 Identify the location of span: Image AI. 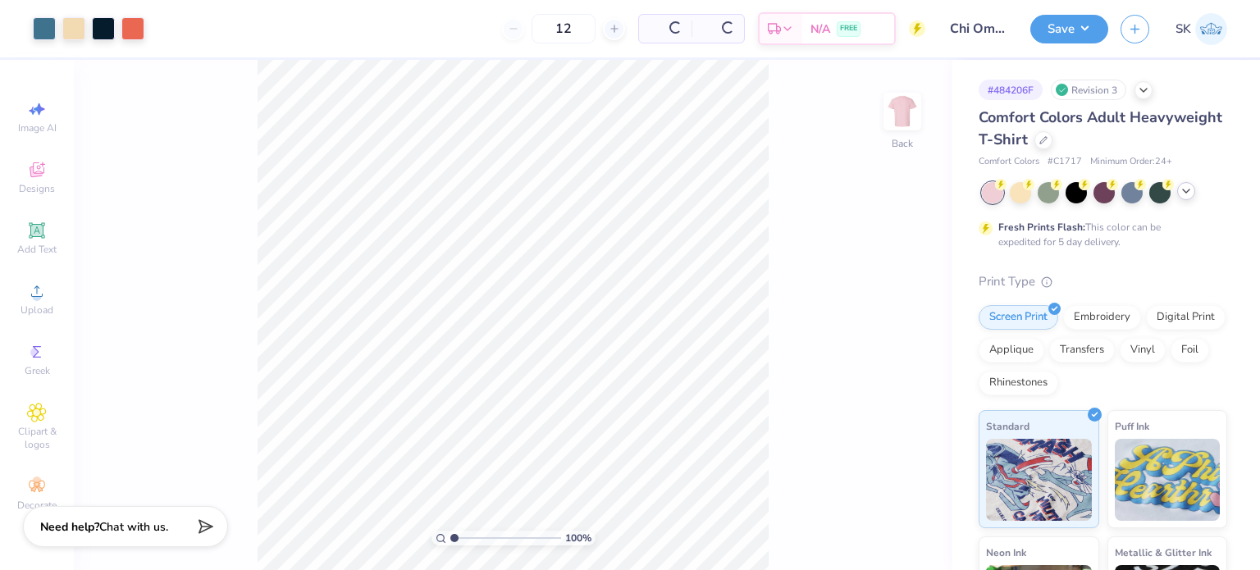
(37, 128).